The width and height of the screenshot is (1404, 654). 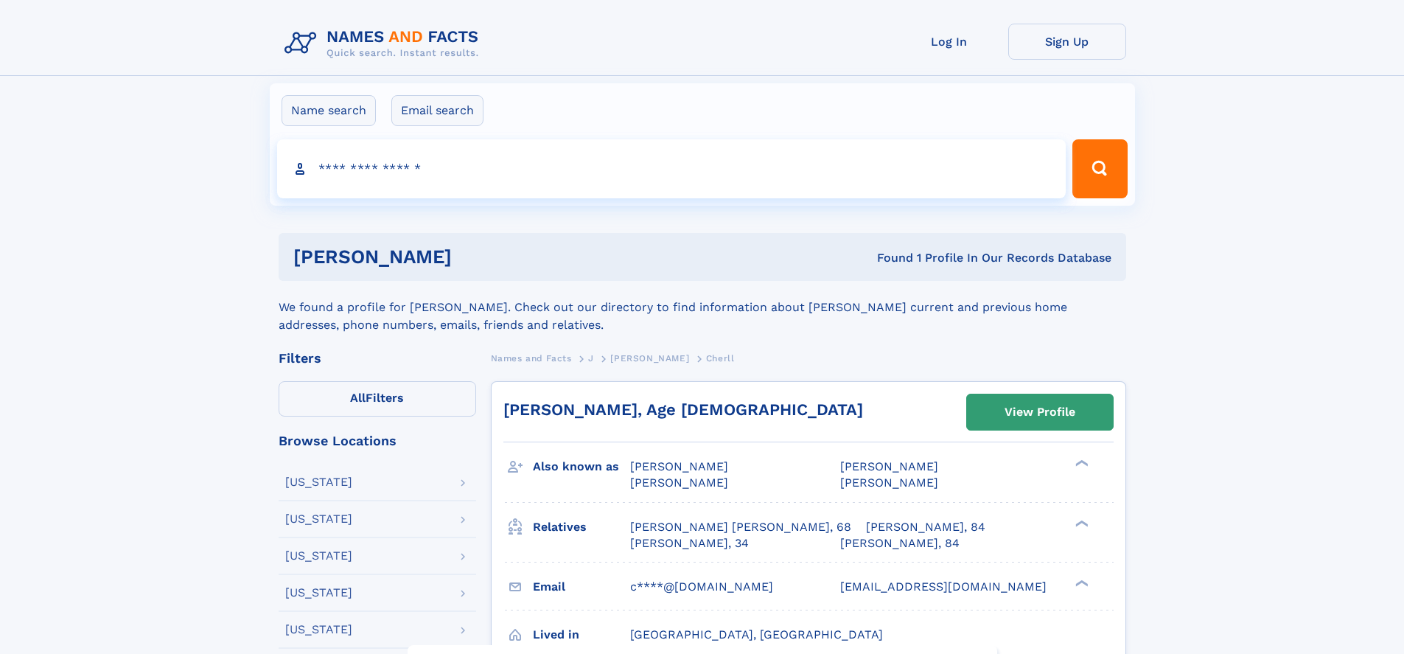 I want to click on h3: Relatives, so click(x=582, y=527).